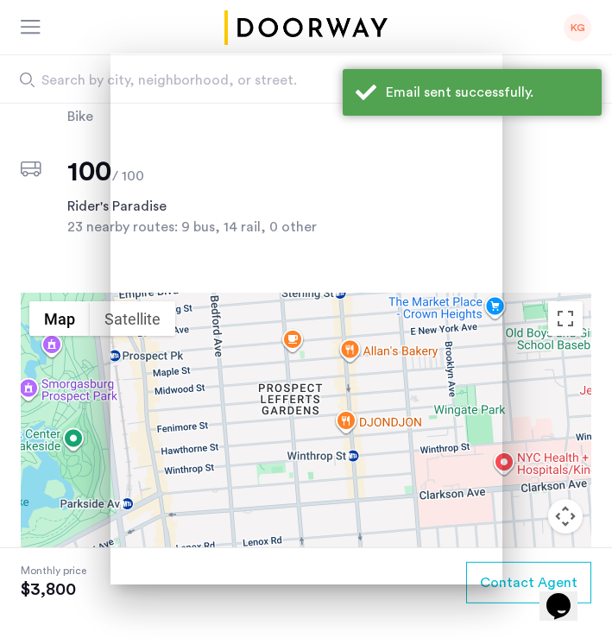  I want to click on img: score, so click(31, 169).